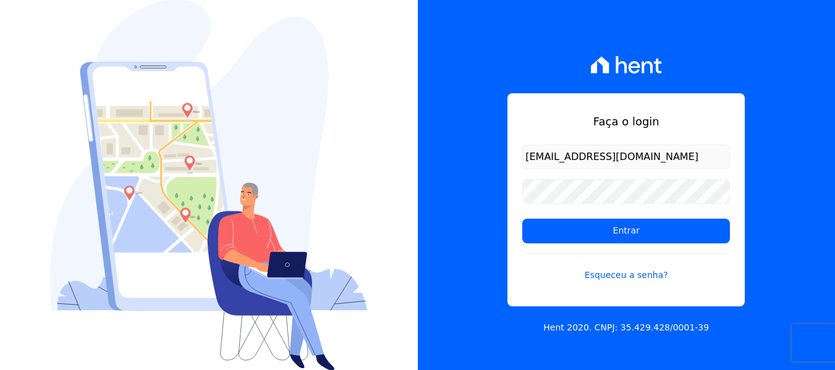  Describe the element at coordinates (626, 157) in the screenshot. I see `input: Email` at that location.